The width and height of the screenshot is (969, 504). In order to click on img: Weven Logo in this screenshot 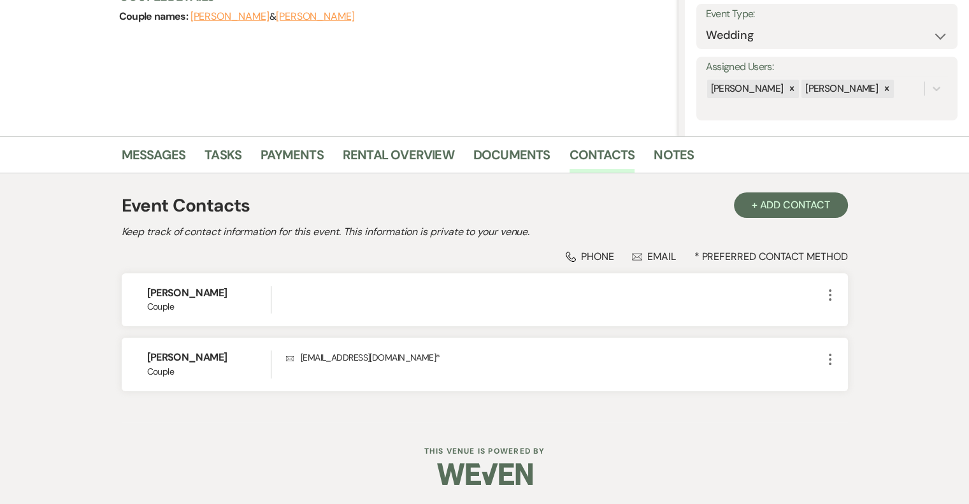, I will do `click(485, 474)`.